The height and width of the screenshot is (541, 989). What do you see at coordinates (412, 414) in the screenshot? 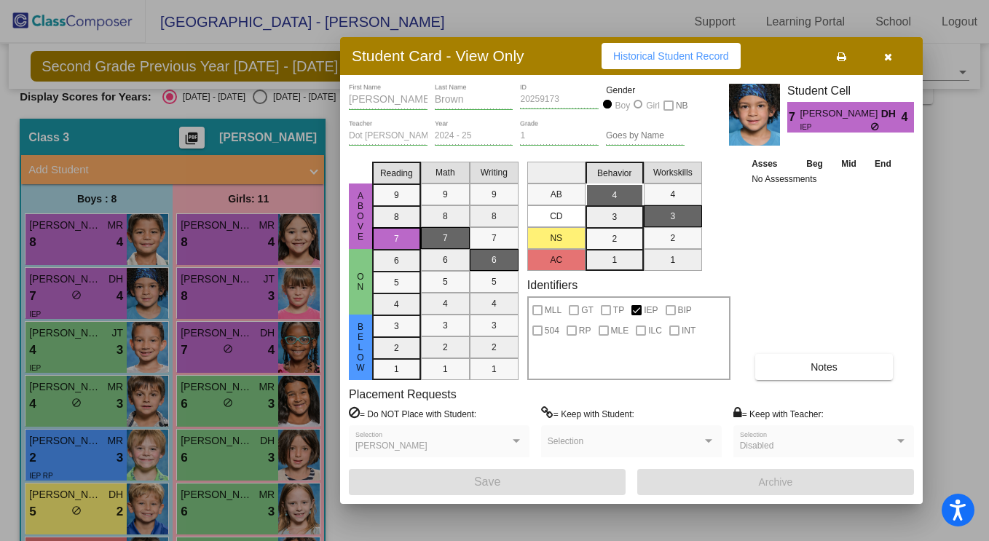
I see `label: = Do NOT Place with Student:` at bounding box center [412, 414].